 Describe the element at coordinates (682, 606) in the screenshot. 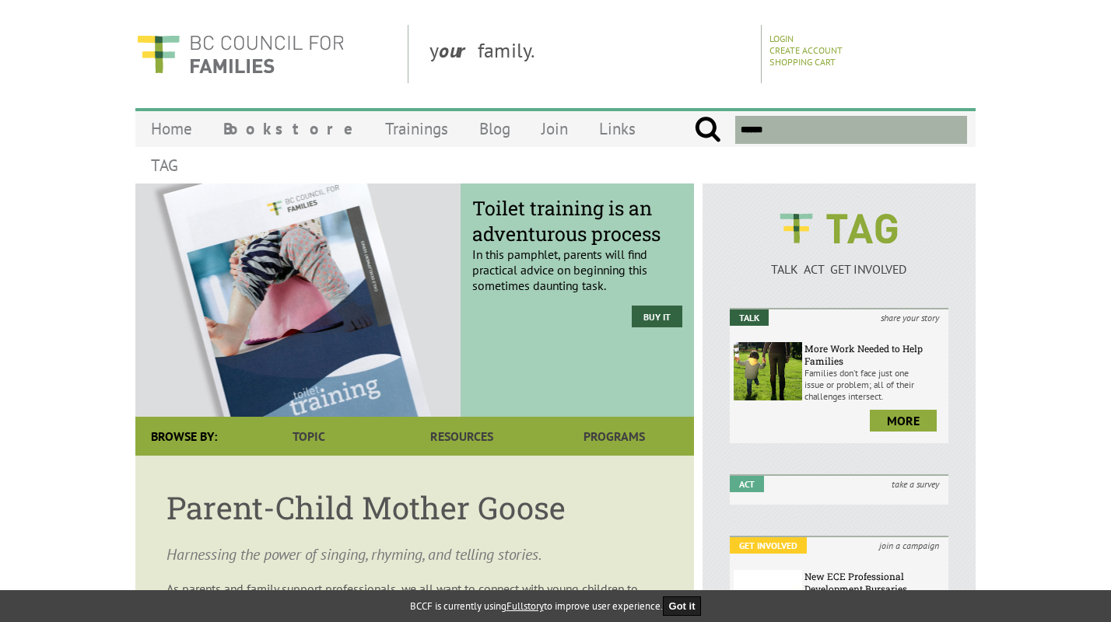

I see `button: Got it` at that location.